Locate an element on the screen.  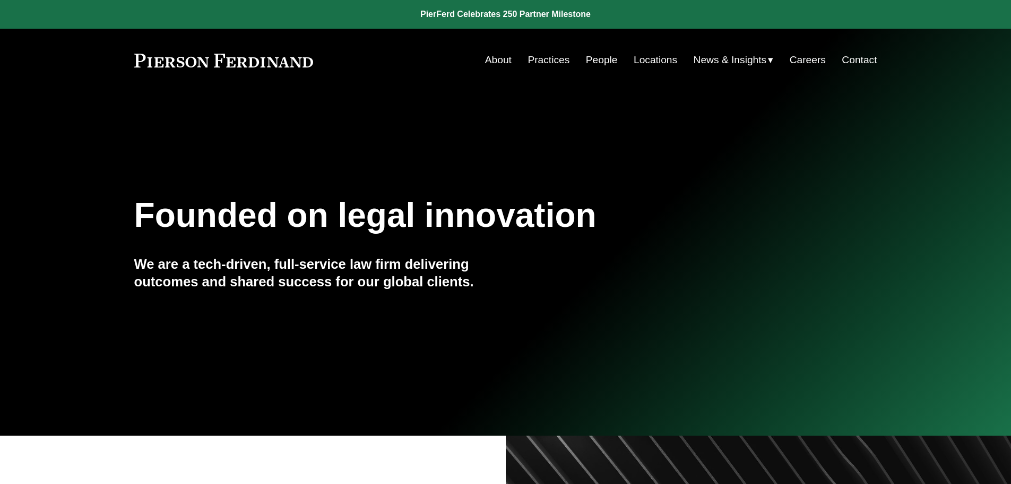
span: News & Insights is located at coordinates (731, 60).